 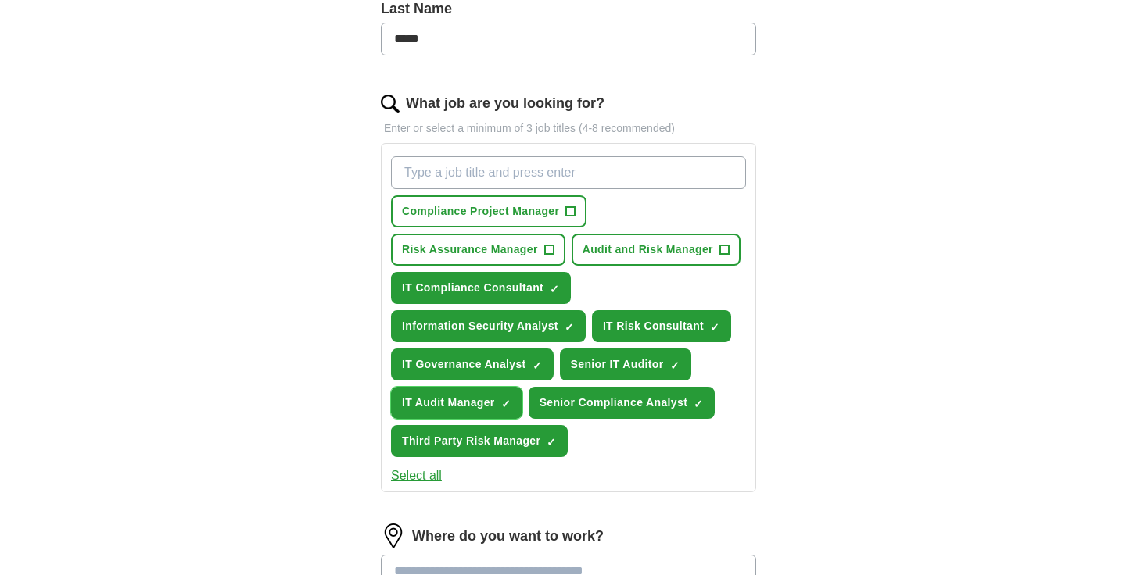 I want to click on span: IT Audit Manager, so click(x=448, y=403).